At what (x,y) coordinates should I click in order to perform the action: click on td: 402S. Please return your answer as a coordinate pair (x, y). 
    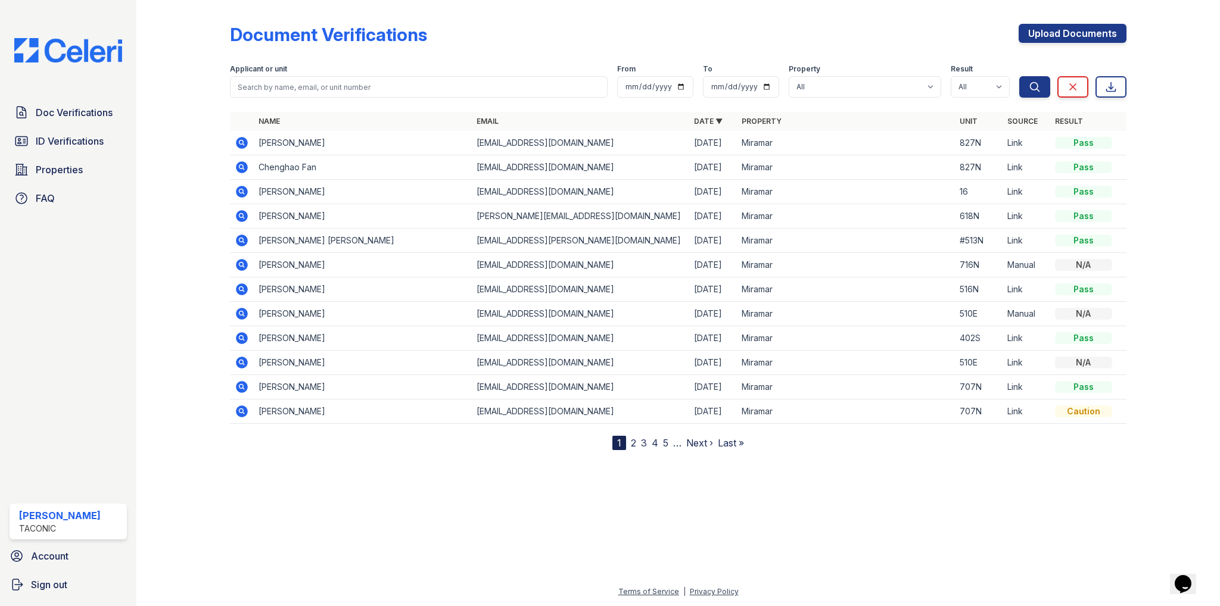
    Looking at the image, I should click on (979, 338).